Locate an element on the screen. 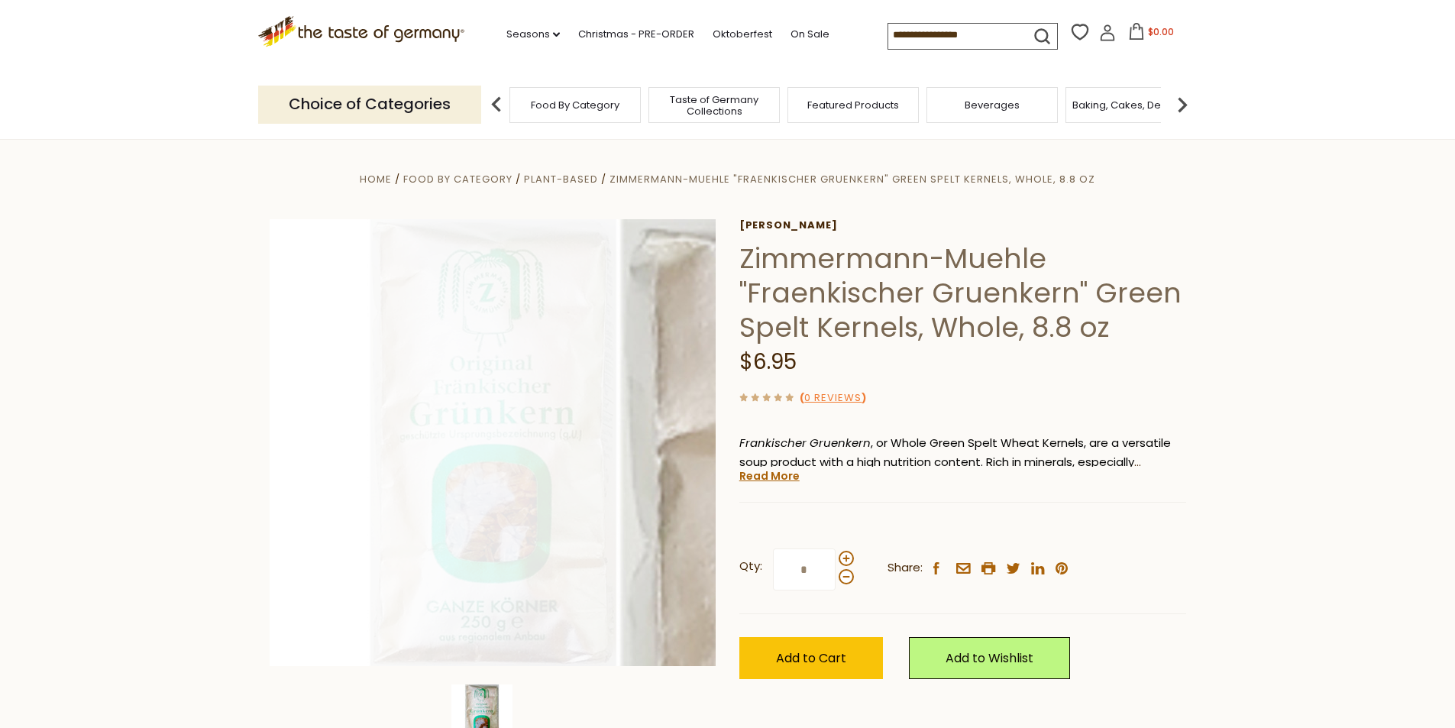  img: next arrow is located at coordinates (1182, 105).